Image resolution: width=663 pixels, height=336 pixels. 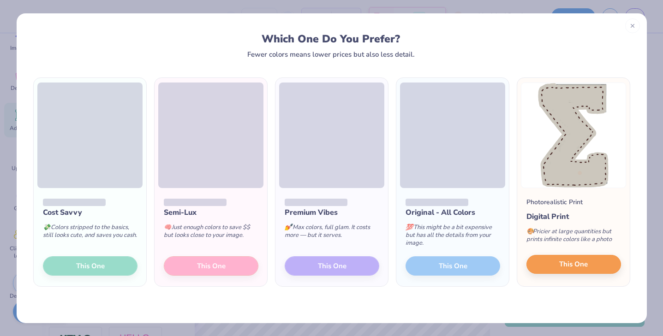 What do you see at coordinates (452, 213) in the screenshot?
I see `div: Original - All Colors` at bounding box center [452, 213].